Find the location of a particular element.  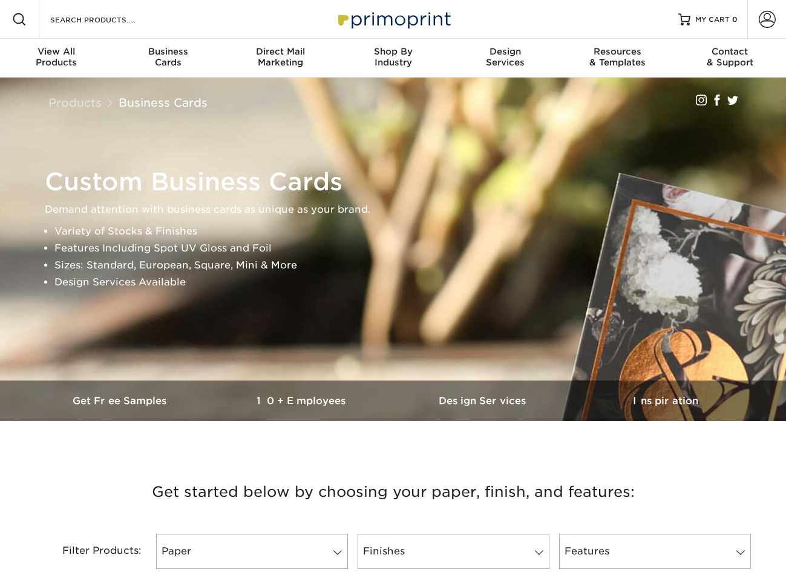

div: & Templates is located at coordinates (618, 57).